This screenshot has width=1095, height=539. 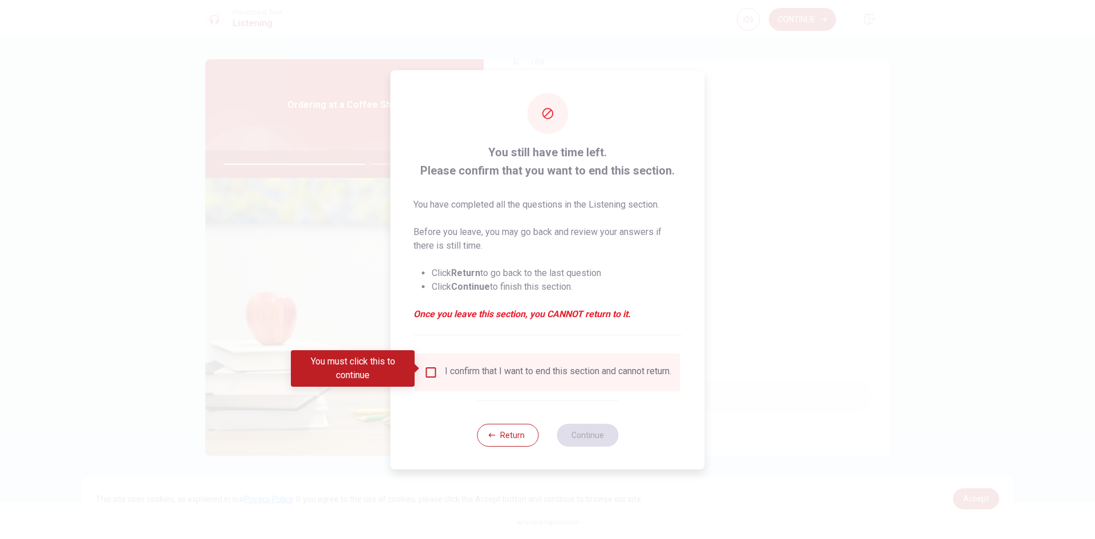 What do you see at coordinates (431, 372) in the screenshot?
I see `span: You must click this to continue` at bounding box center [431, 372].